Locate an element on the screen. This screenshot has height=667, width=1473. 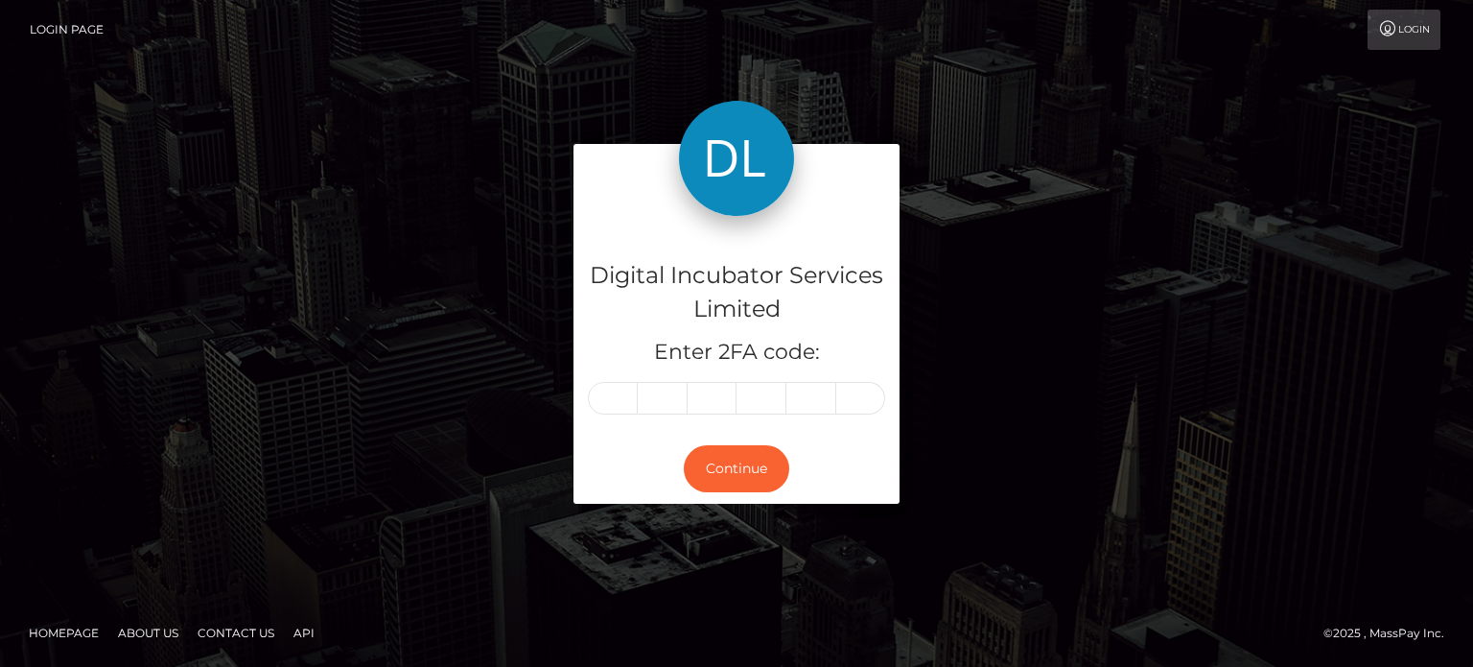
div: © 2025 , MassPay Inc. is located at coordinates (1391, 633).